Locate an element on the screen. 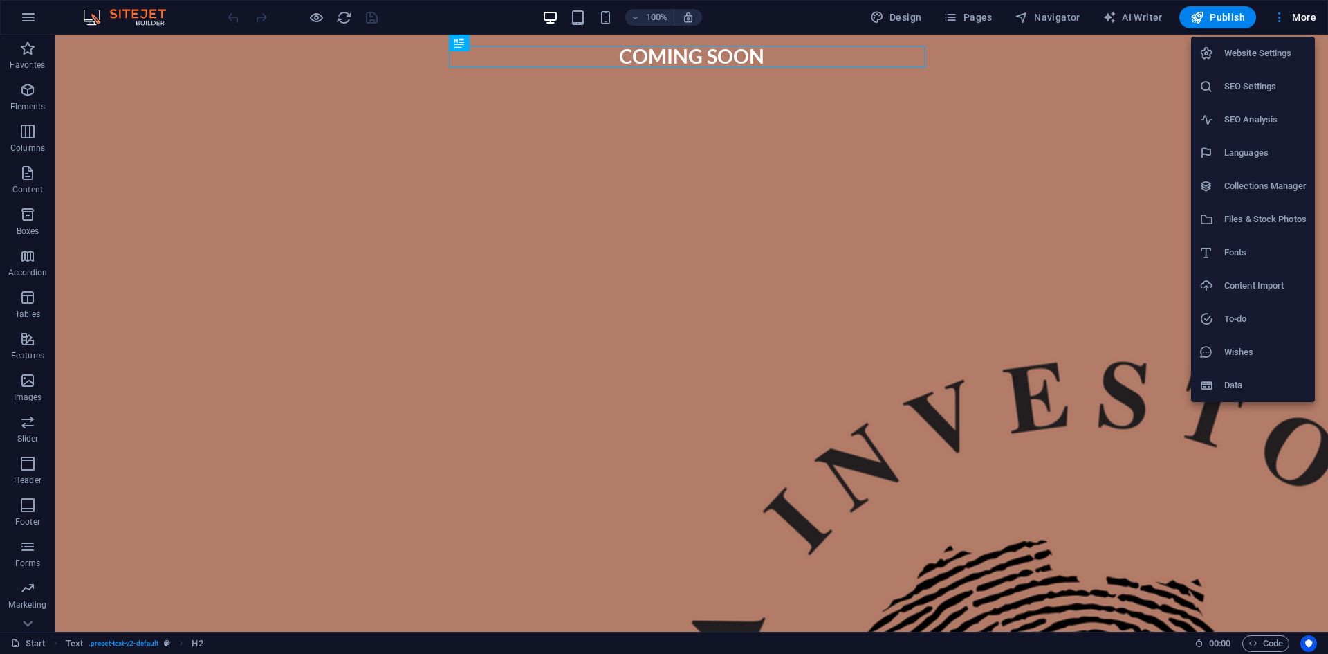 The image size is (1328, 654). h6: Collections Manager is located at coordinates (1265, 186).